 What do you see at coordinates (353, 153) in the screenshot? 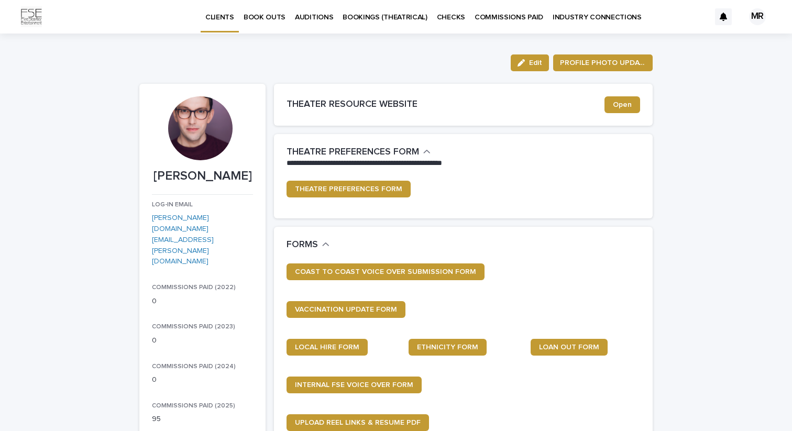
I see `h2: THEATRE PREFERENCES FORM` at bounding box center [353, 153].